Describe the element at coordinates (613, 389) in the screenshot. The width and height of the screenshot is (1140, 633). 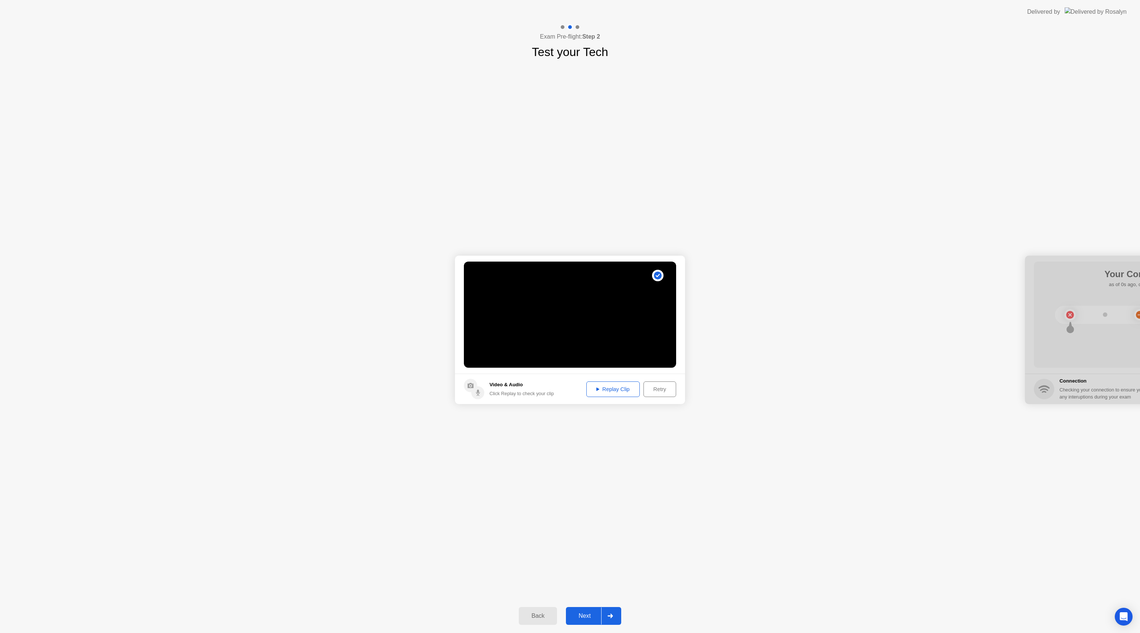
I see `div: Replay Clip` at that location.